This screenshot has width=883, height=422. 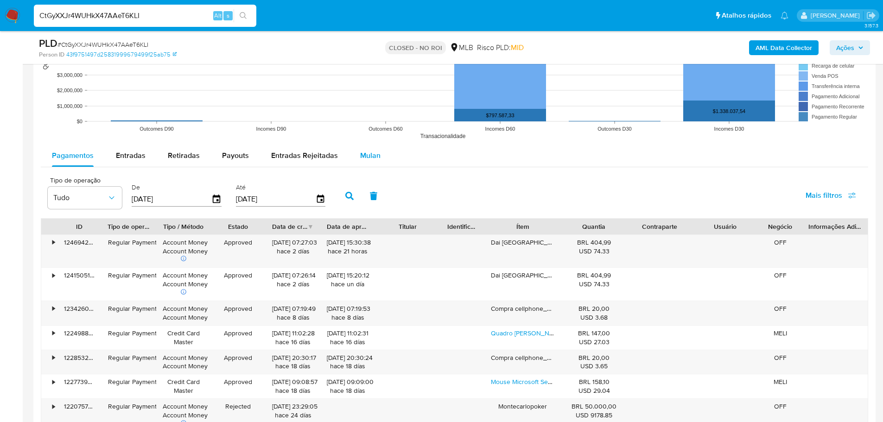 I want to click on a: 43f9751497d25831999679499f25ab75, so click(x=121, y=55).